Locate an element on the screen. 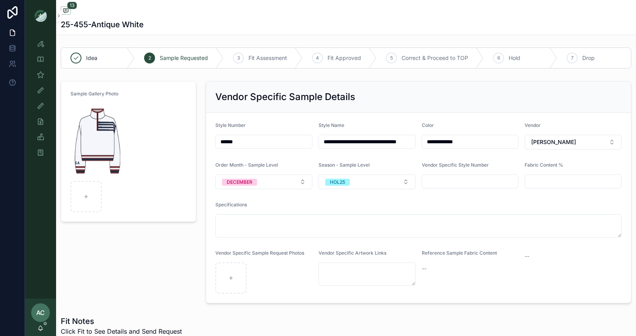  span: Vendor Specific Style Number is located at coordinates (456, 165).